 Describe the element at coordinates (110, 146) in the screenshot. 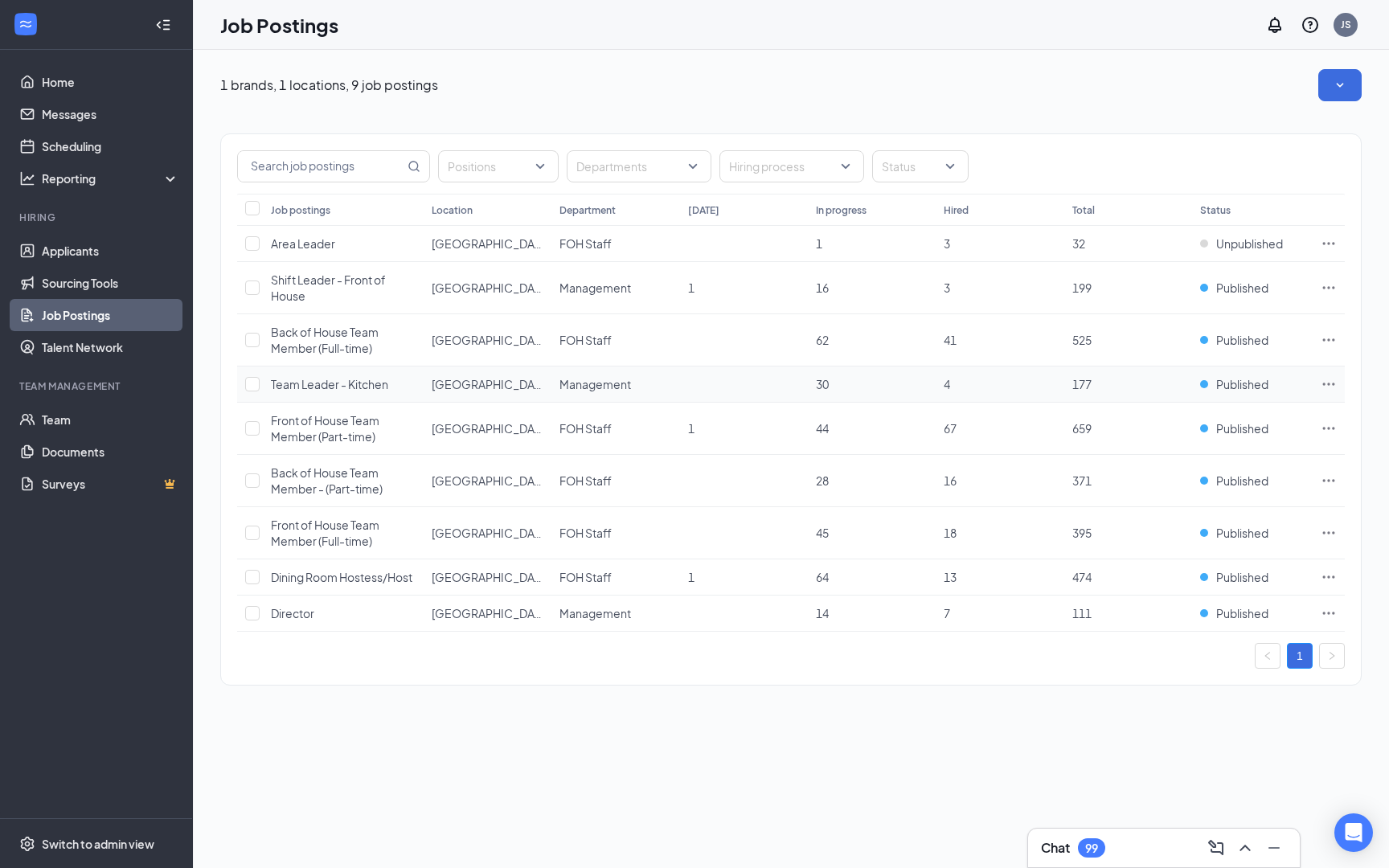

I see `a: Scheduling` at that location.